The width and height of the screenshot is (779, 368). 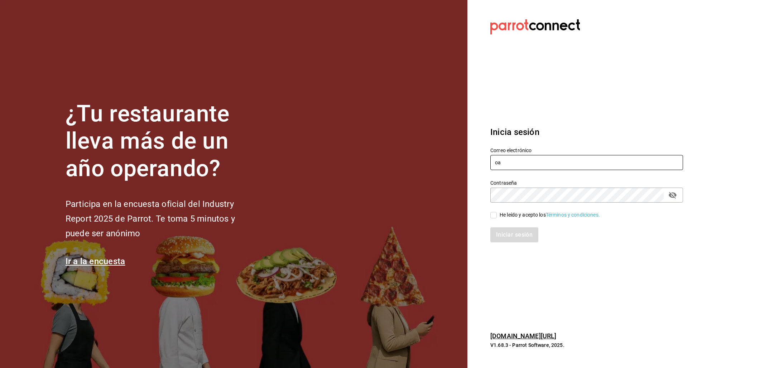 I want to click on button: passwordField, so click(x=673, y=195).